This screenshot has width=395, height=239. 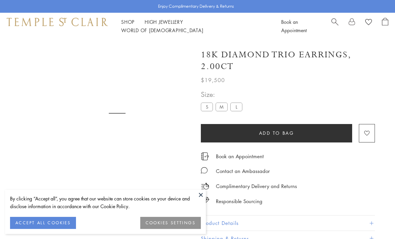 What do you see at coordinates (385, 26) in the screenshot?
I see `a: Open Shopping Bag` at bounding box center [385, 26].